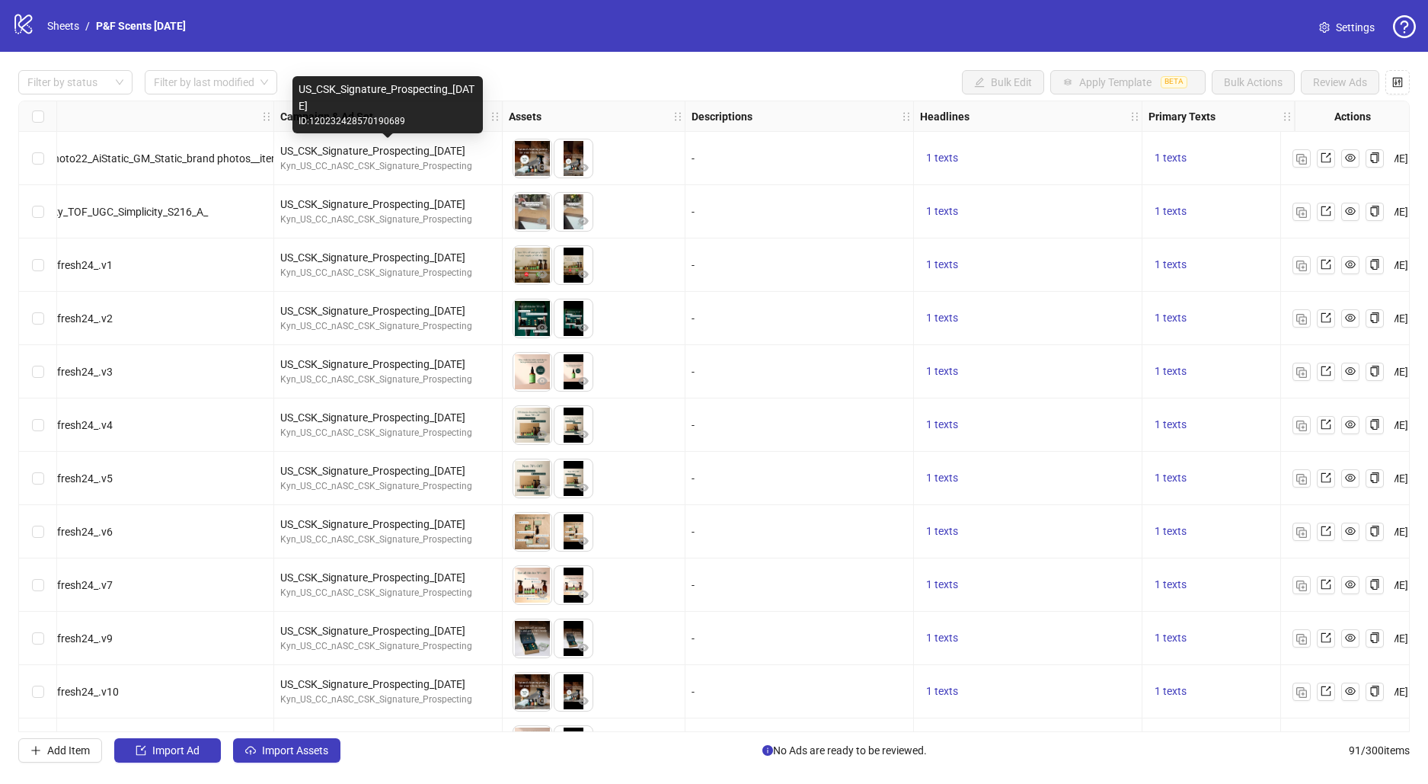  I want to click on span: No Ads are ready to be reviewed., so click(845, 750).